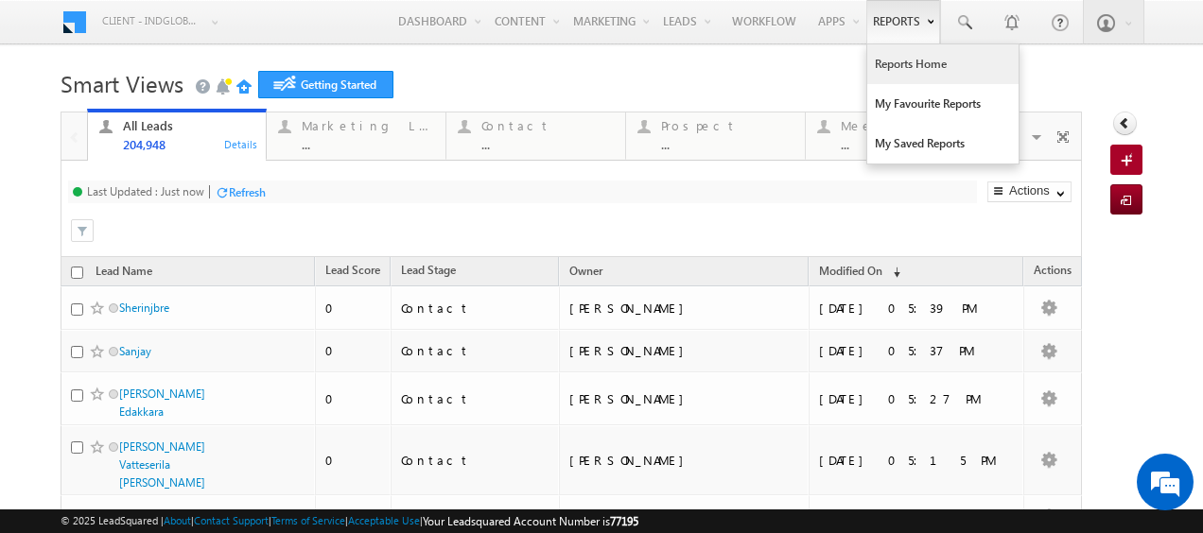  Describe the element at coordinates (124, 273) in the screenshot. I see `a: Lead Name` at that location.